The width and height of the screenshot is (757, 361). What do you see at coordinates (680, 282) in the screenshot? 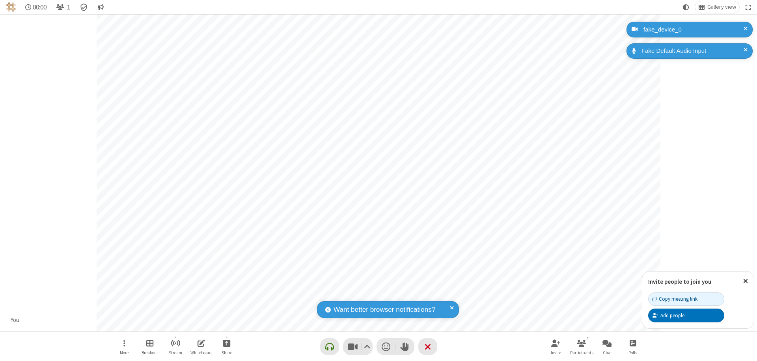
I see `label: Invite people to join you` at bounding box center [680, 282].